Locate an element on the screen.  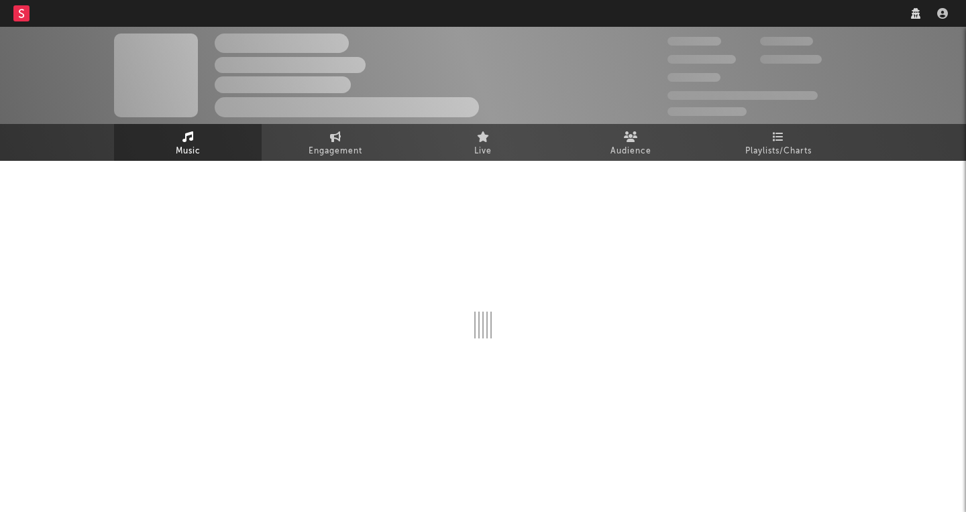
span: Audience is located at coordinates (630, 152).